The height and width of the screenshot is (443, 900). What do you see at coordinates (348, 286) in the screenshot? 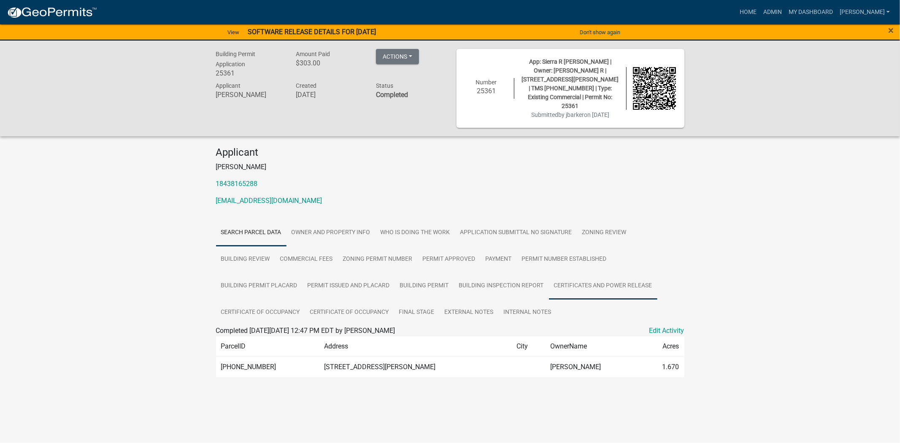
I see `a: Permit Issued and Placard` at bounding box center [348, 286].